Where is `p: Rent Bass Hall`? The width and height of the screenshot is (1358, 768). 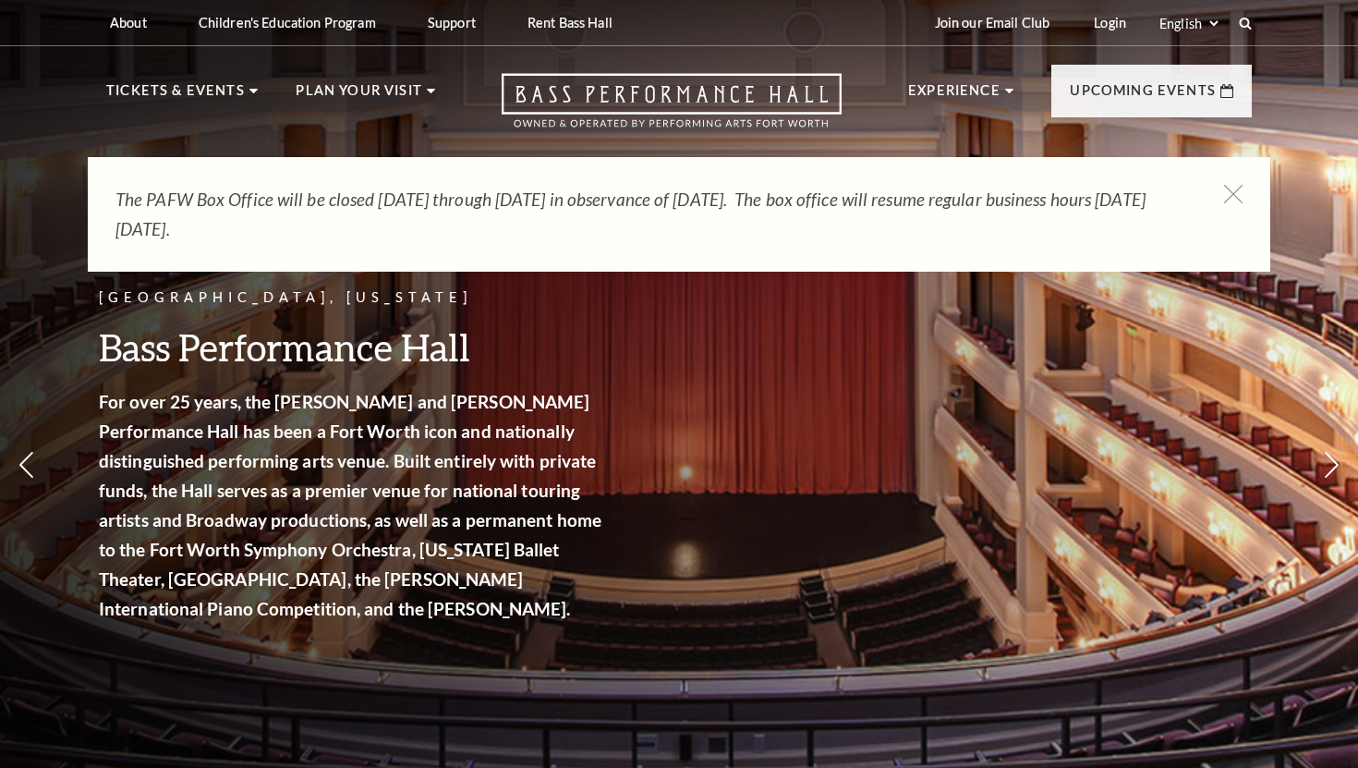
p: Rent Bass Hall is located at coordinates (570, 22).